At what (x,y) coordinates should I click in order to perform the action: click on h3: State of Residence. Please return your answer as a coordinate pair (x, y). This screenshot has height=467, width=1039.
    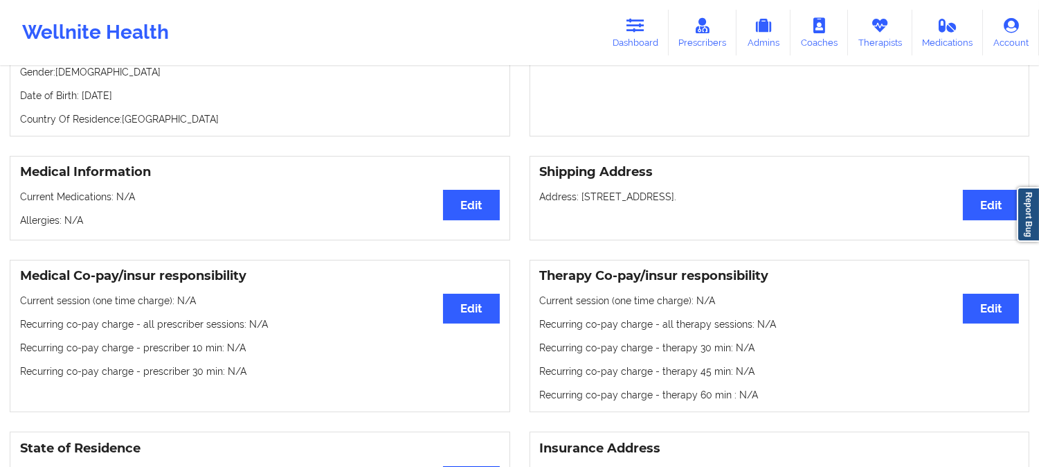
    Looking at the image, I should click on (260, 448).